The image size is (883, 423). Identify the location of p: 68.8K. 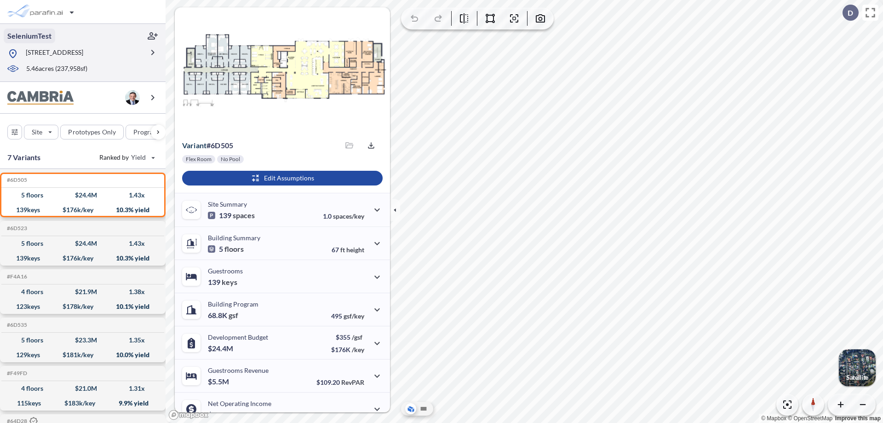
(223, 315).